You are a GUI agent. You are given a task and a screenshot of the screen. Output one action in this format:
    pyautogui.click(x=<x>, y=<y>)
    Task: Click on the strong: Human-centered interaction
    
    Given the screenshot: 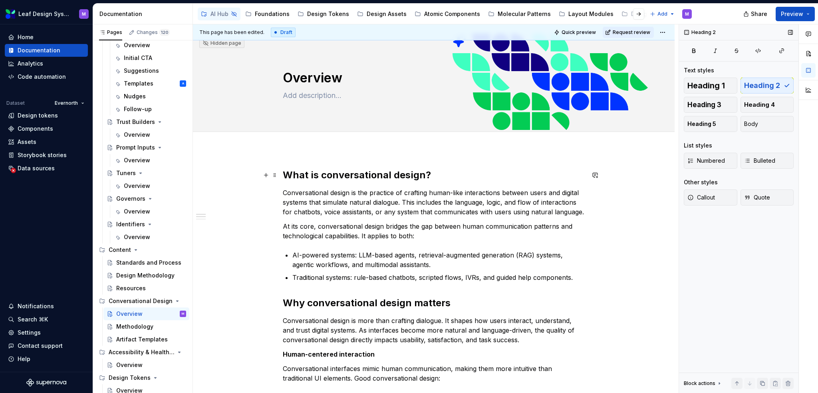 What is the action you would take?
    pyautogui.click(x=329, y=354)
    